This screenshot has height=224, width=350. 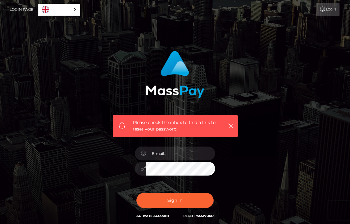 What do you see at coordinates (59, 10) in the screenshot?
I see `aside: Language selected: English` at bounding box center [59, 10].